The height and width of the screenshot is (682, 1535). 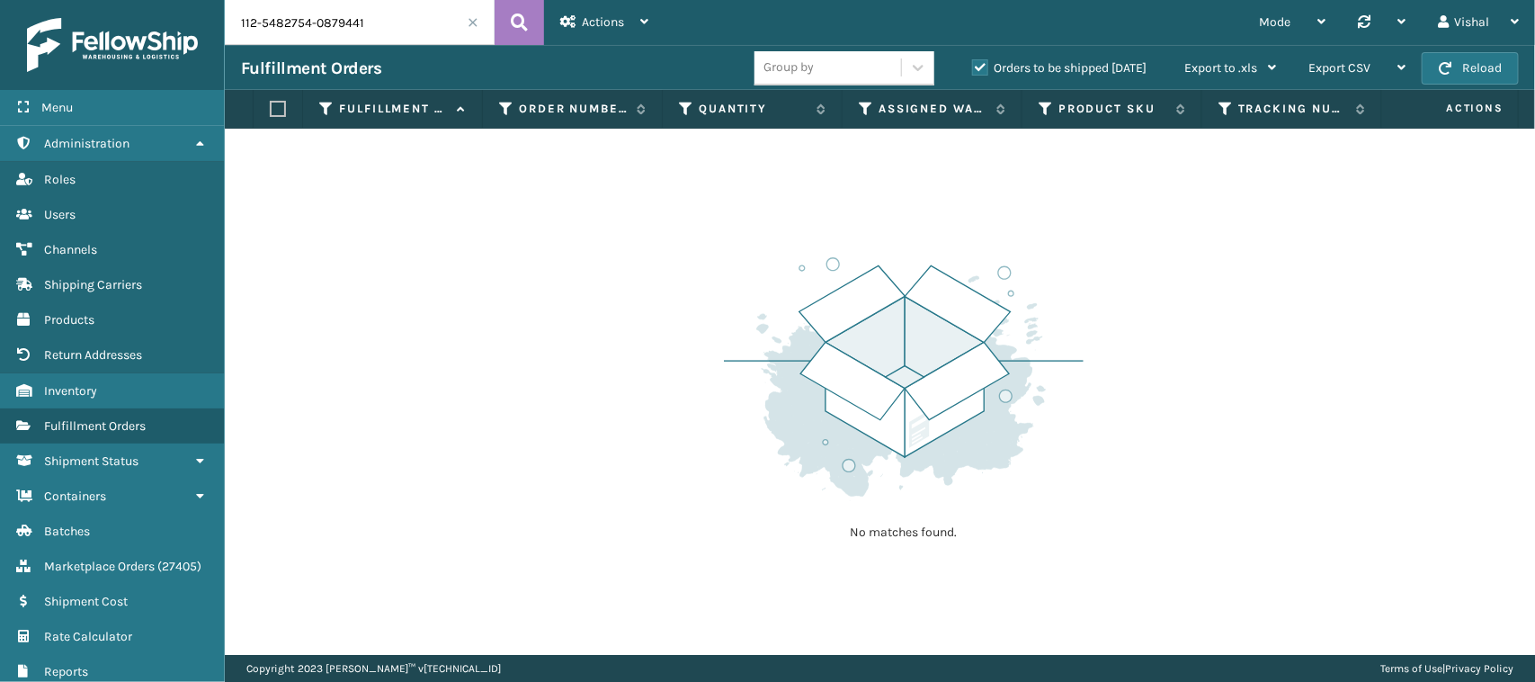 I want to click on span: Inventory, so click(x=70, y=390).